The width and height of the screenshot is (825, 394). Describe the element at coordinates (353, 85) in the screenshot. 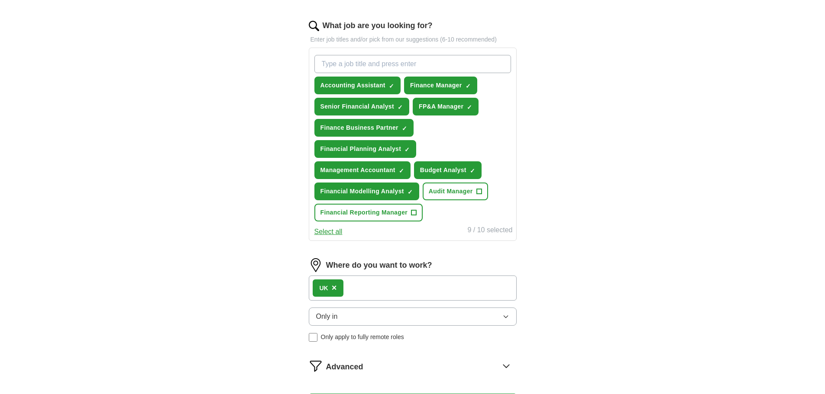

I see `span: Accounting Assistant` at that location.